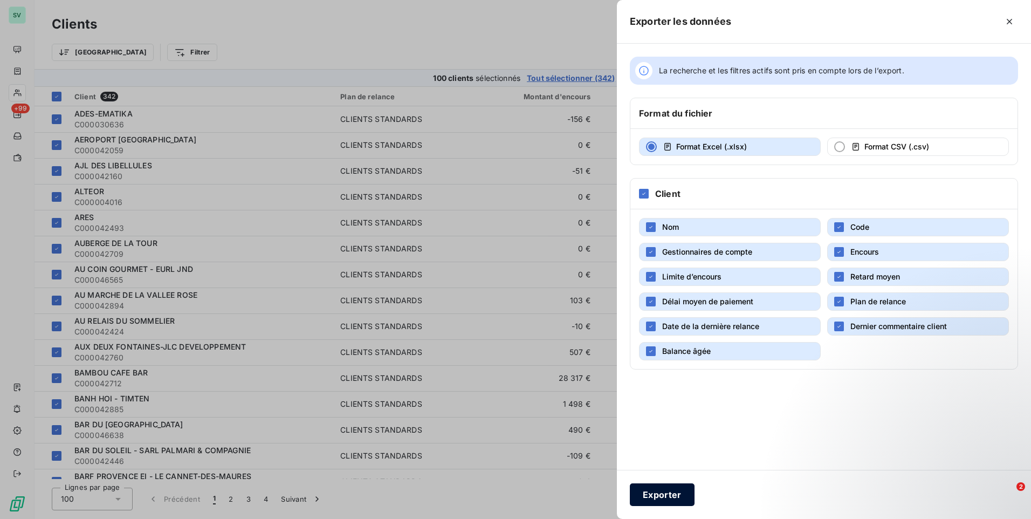  I want to click on span: Balance âgée, so click(687, 351).